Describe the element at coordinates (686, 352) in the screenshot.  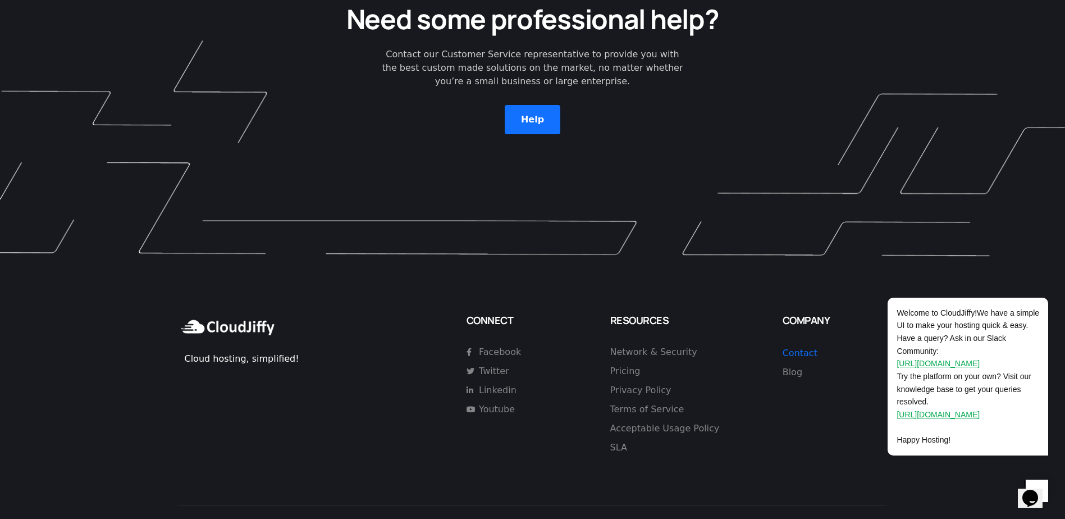
I see `a: Network & Security` at that location.